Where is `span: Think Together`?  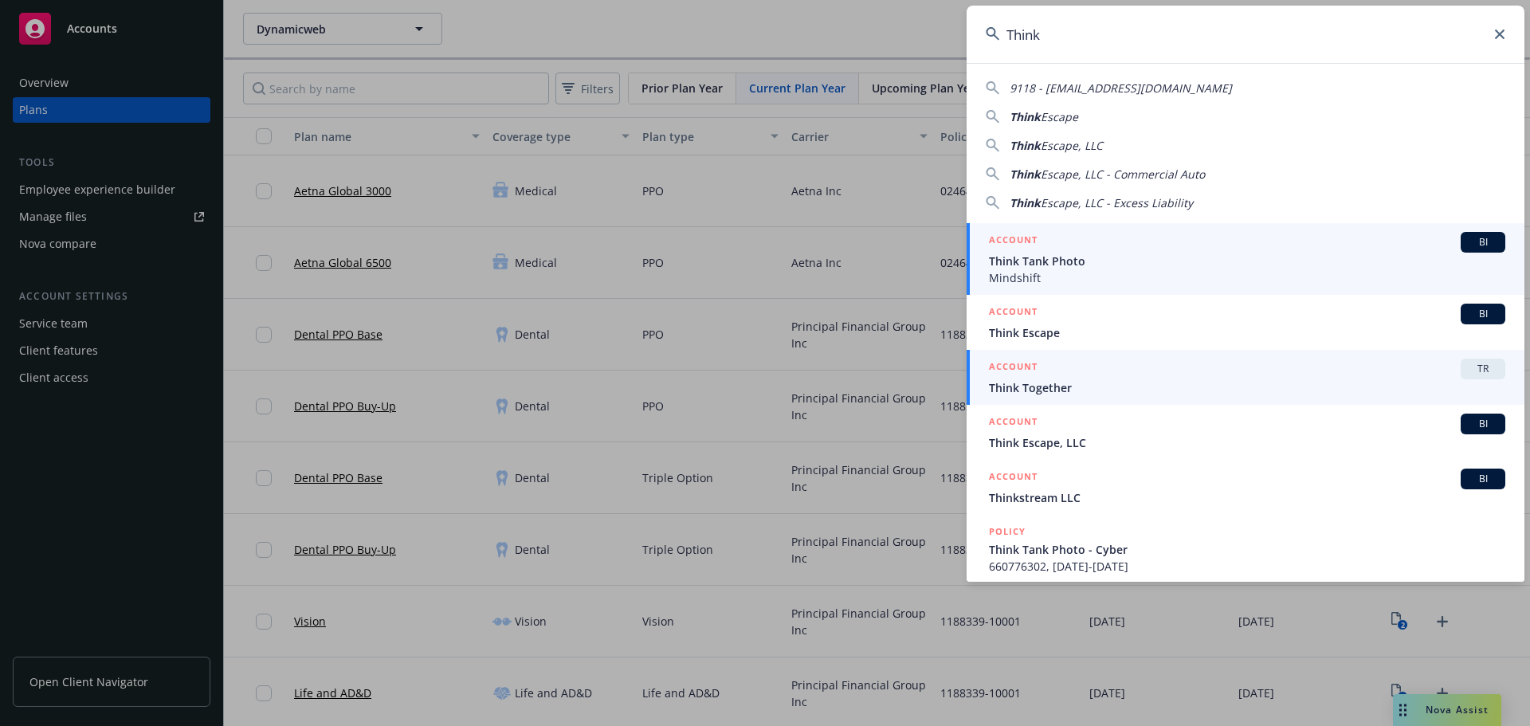
span: Think Together is located at coordinates (1247, 387).